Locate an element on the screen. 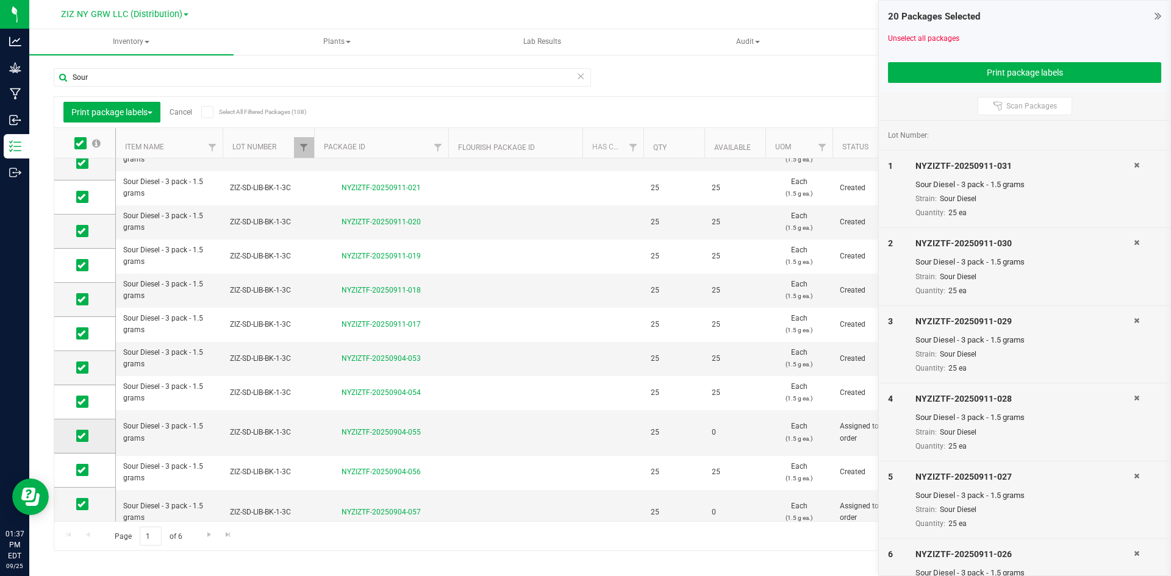 The image size is (1171, 576). p: 01:37 PM EDT is located at coordinates (15, 545).